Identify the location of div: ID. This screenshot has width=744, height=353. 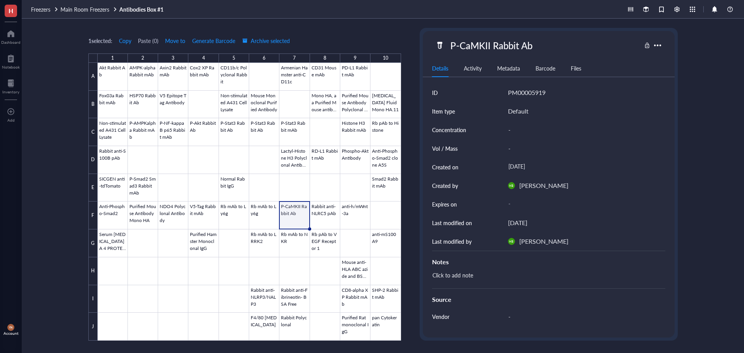
(435, 93).